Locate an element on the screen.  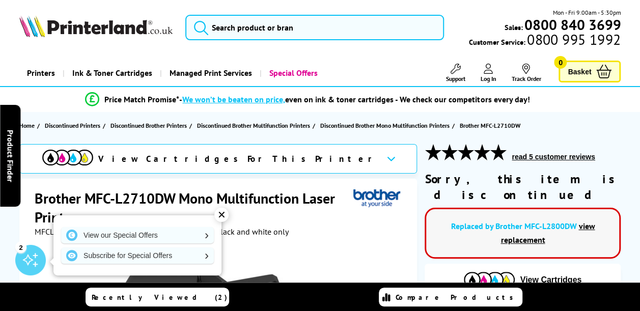
span: Brother MFC-L2710DW is located at coordinates (489, 125).